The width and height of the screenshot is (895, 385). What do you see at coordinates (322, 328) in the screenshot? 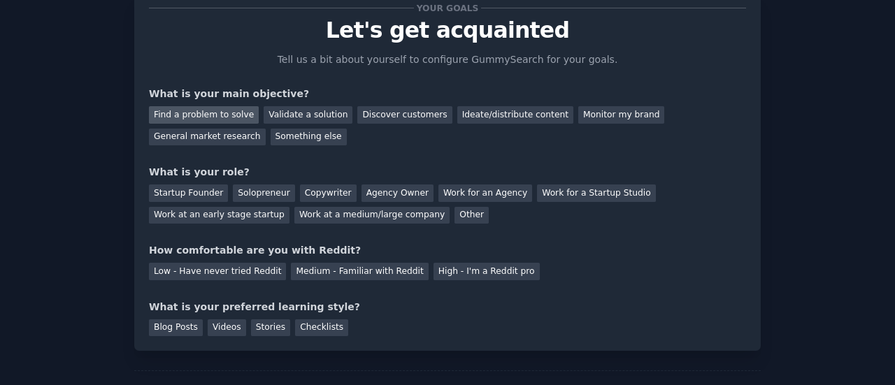
I see `div: Checklists` at bounding box center [322, 328].